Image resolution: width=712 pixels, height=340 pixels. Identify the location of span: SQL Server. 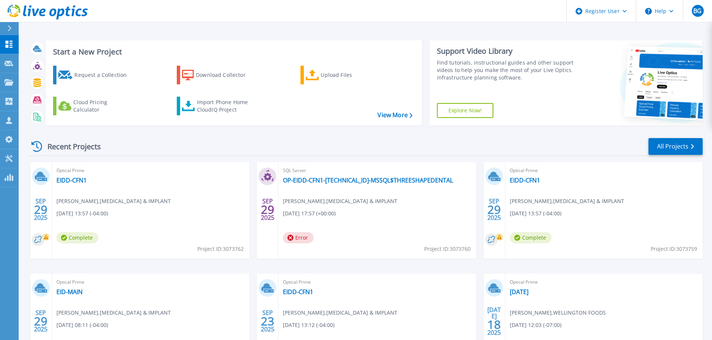
(377, 171).